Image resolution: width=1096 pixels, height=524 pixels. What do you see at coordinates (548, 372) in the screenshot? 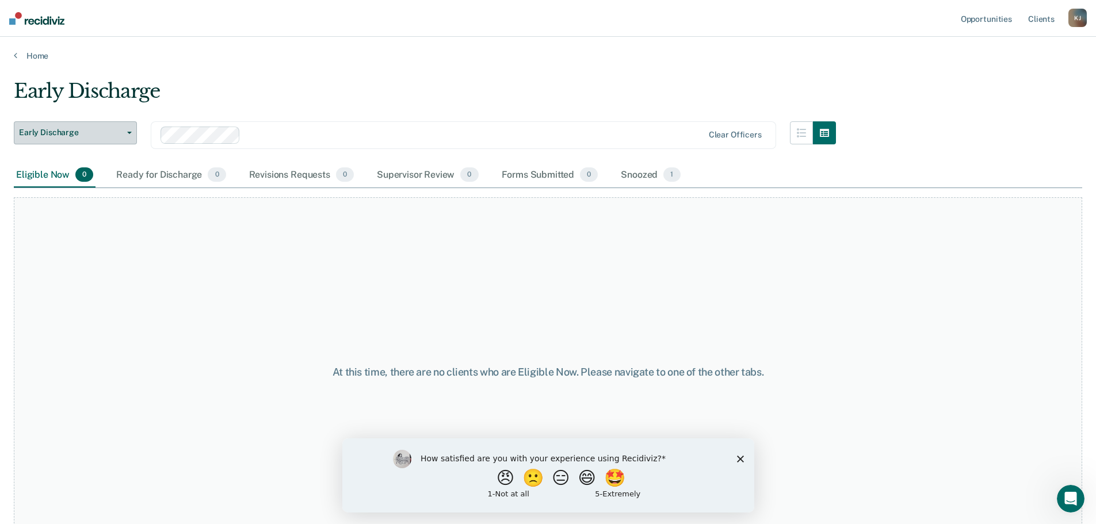
I see `div: At this time, there are no clients who are Eligible Now. Please navigate to one of the other tabs.` at bounding box center [548, 372].